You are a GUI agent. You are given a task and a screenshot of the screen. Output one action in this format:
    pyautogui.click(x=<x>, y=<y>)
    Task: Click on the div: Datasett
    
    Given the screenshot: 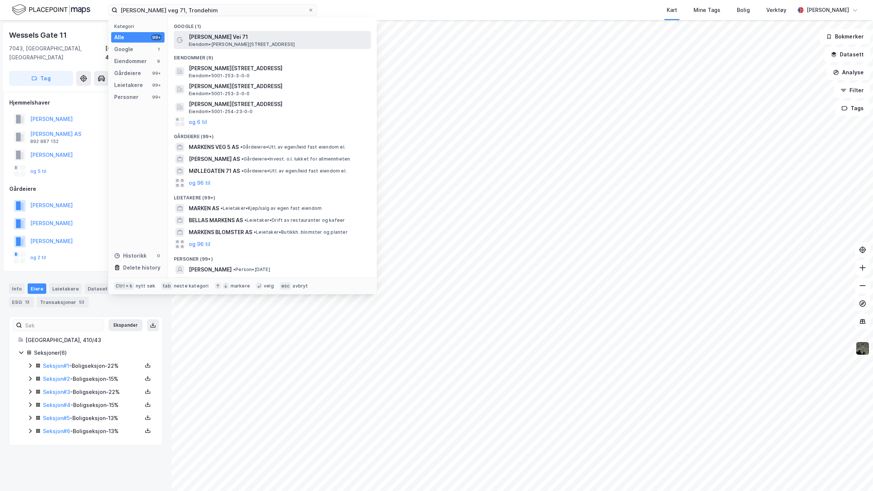 What is the action you would take?
    pyautogui.click(x=98, y=288)
    